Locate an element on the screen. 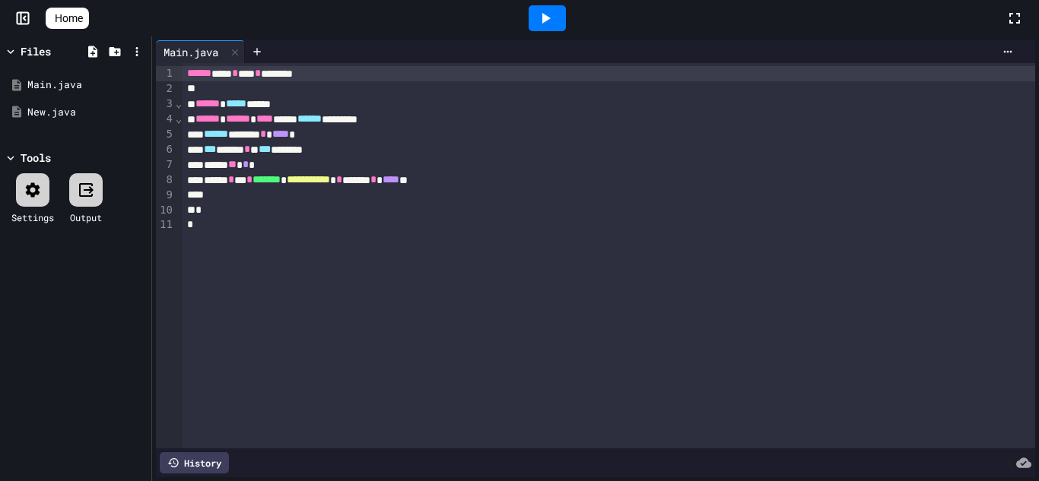 This screenshot has width=1039, height=481. div: 11 is located at coordinates (165, 225).